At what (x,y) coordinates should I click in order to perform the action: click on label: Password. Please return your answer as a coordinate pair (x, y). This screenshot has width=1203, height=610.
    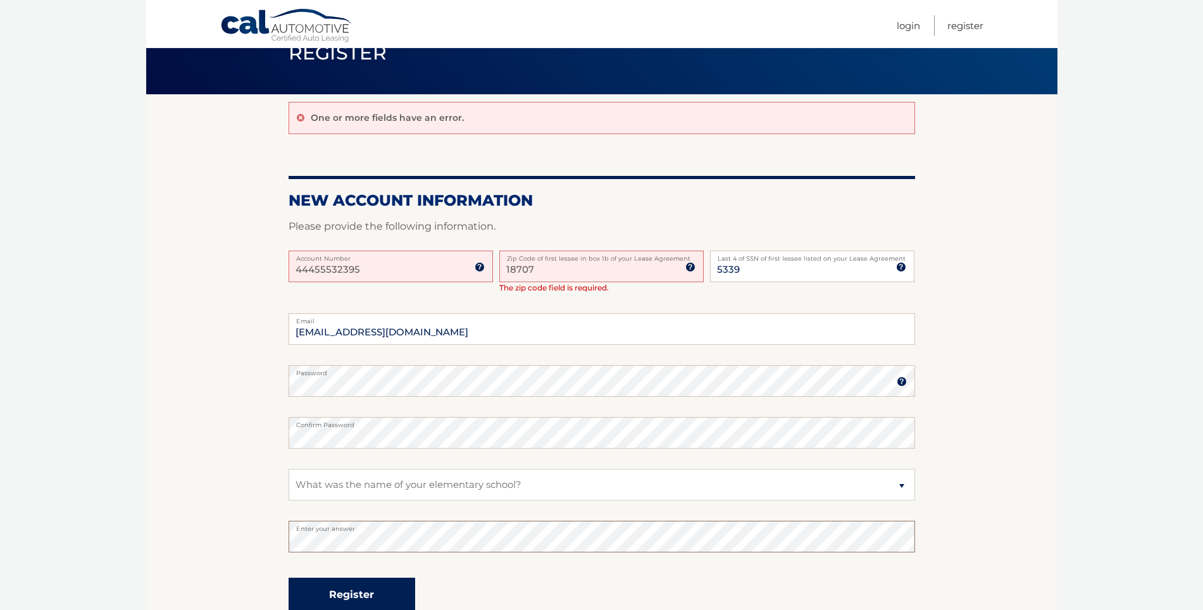
    Looking at the image, I should click on (602, 370).